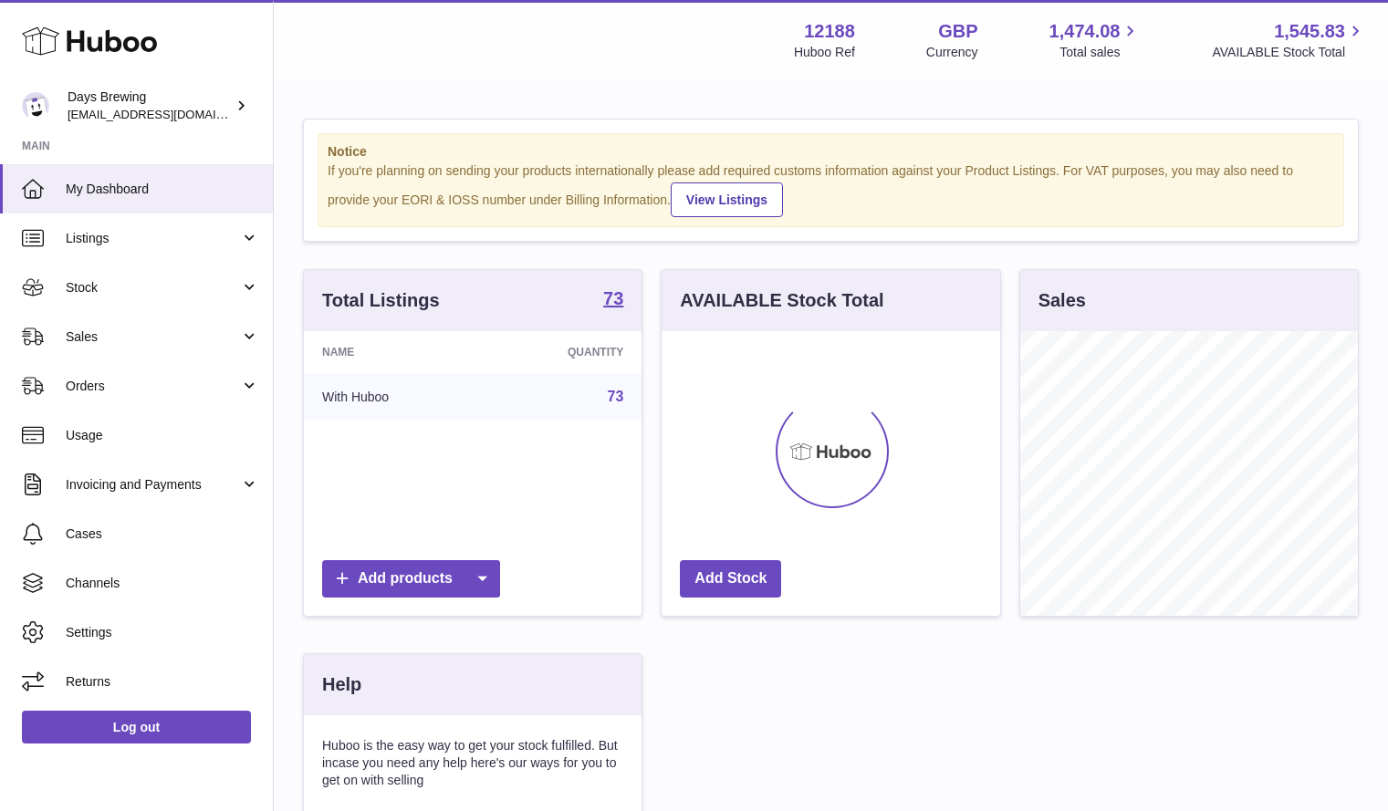  What do you see at coordinates (829, 31) in the screenshot?
I see `strong: 12188` at bounding box center [829, 31].